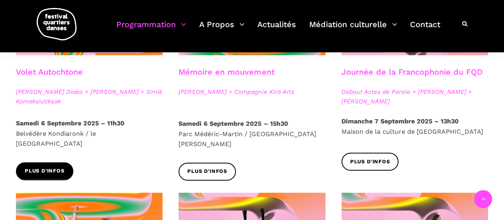  I want to click on a: A Propos, so click(222, 29).